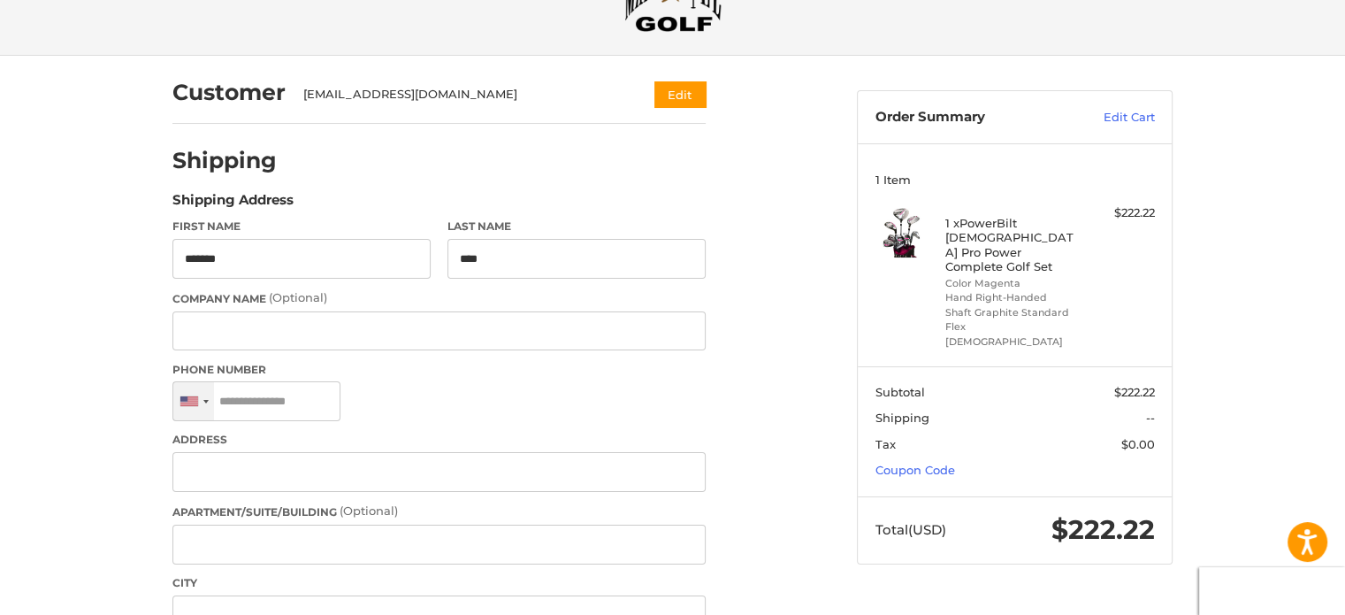 Image resolution: width=1345 pixels, height=615 pixels. What do you see at coordinates (439, 370) in the screenshot?
I see `label: Phone Number` at bounding box center [439, 370].